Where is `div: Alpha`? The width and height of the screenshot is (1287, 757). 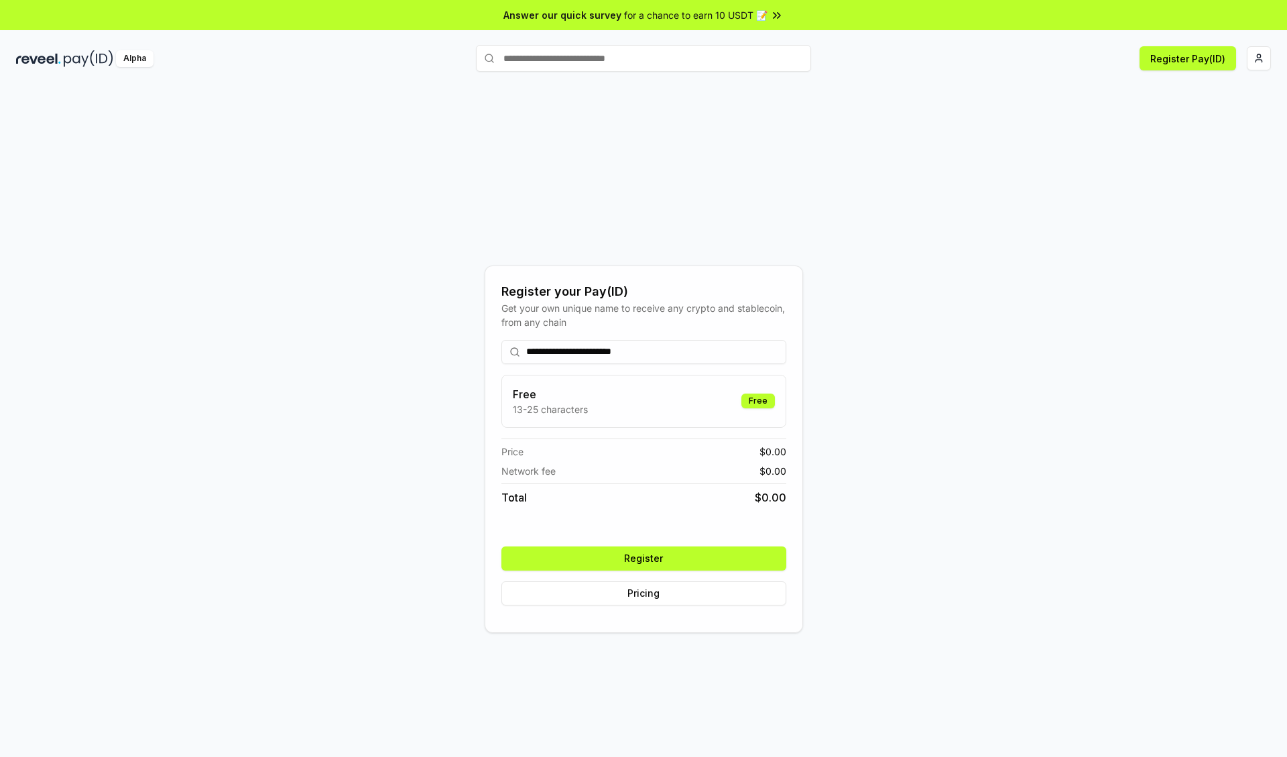
div: Alpha is located at coordinates (135, 58).